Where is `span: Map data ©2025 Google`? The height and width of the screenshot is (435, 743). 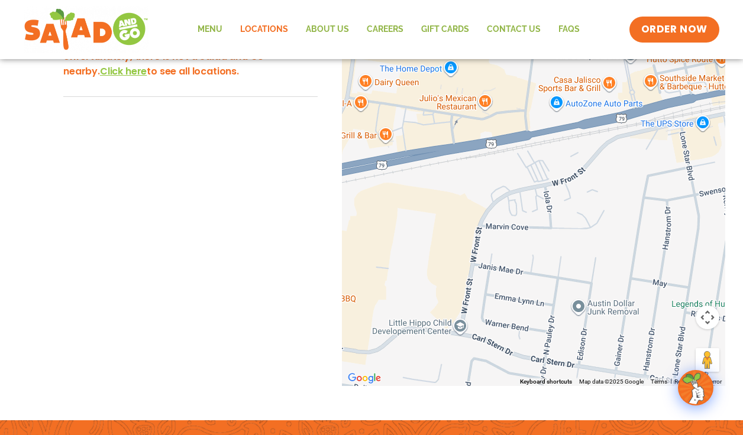 span: Map data ©2025 Google is located at coordinates (611, 381).